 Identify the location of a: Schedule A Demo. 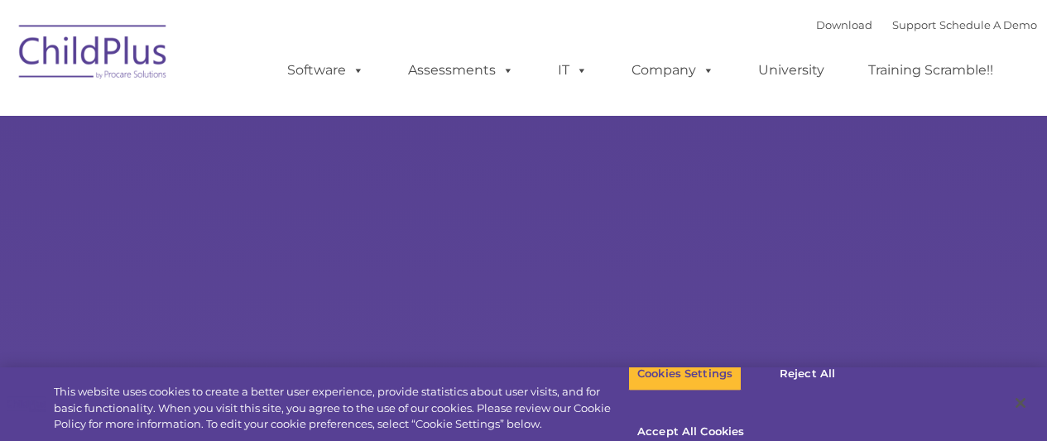
(988, 25).